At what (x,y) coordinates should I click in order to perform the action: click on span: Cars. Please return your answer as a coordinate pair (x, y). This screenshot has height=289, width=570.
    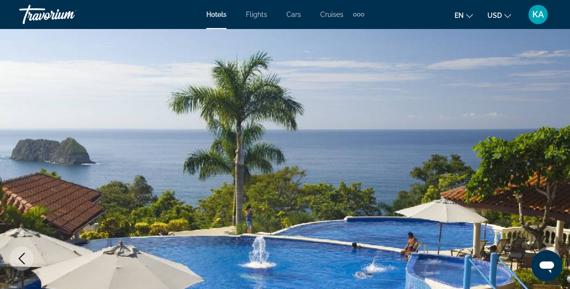
    Looking at the image, I should click on (293, 14).